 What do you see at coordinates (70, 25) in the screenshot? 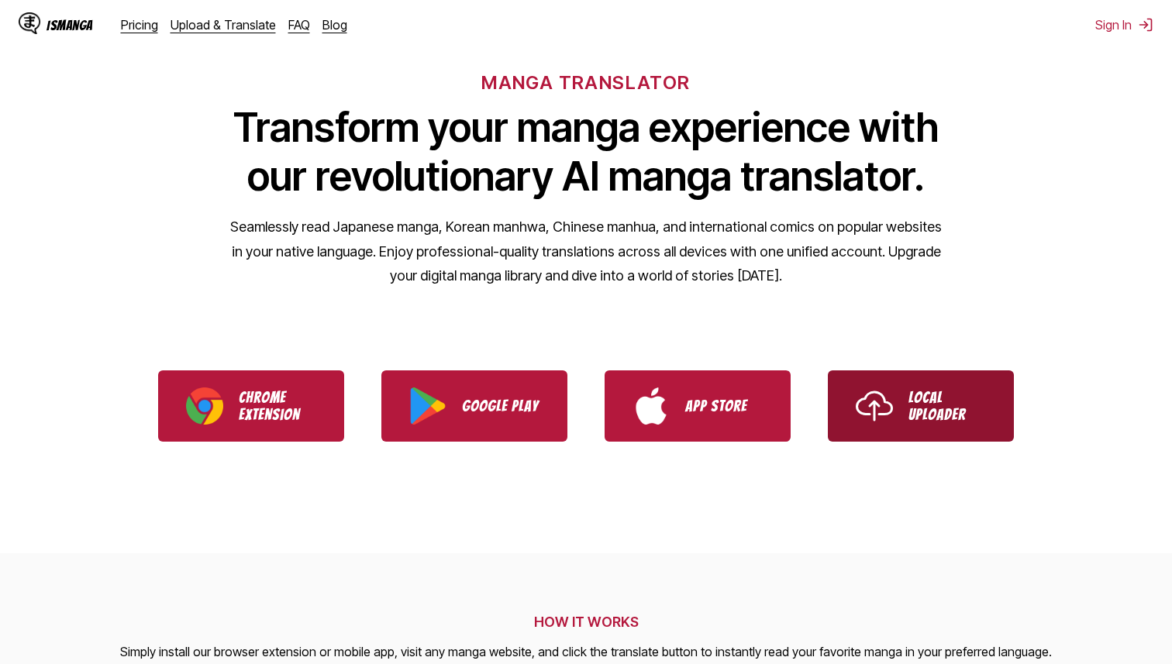
I see `div: IsManga` at bounding box center [70, 25].